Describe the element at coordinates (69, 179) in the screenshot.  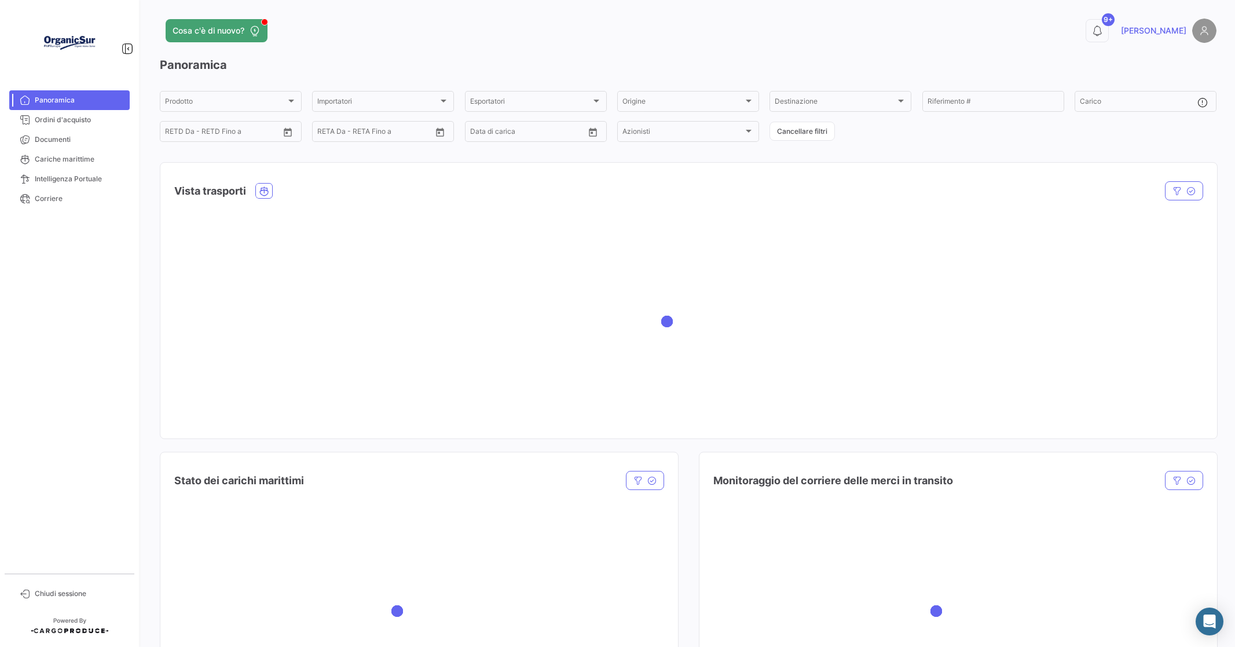
I see `a: Intelligenza Portuale` at that location.